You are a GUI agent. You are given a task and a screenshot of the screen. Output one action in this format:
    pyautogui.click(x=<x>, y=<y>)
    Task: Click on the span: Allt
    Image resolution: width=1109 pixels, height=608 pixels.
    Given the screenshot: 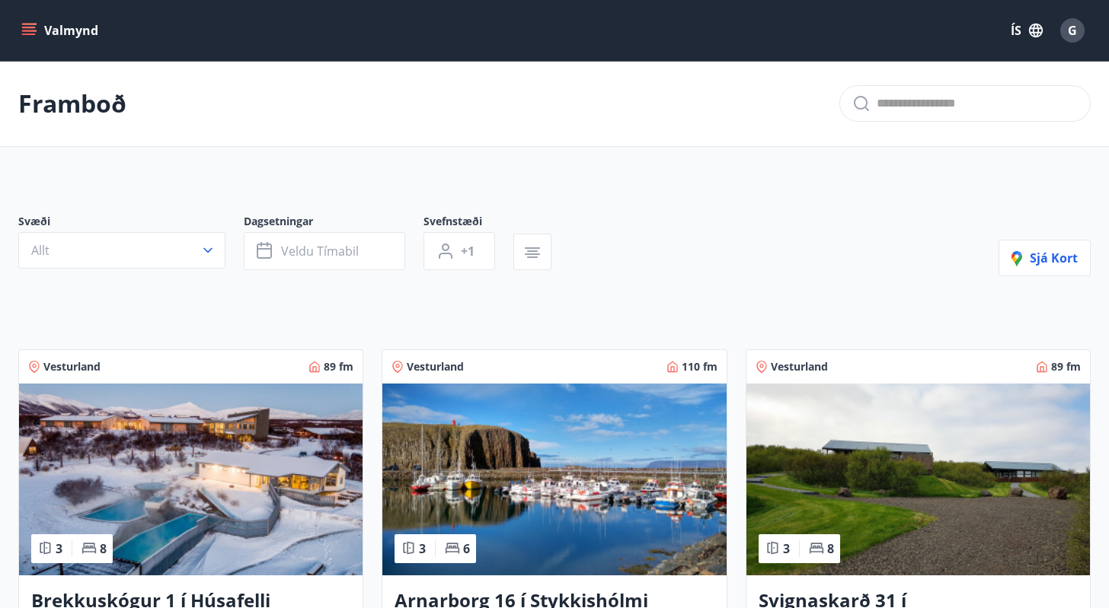 What is the action you would take?
    pyautogui.click(x=40, y=251)
    